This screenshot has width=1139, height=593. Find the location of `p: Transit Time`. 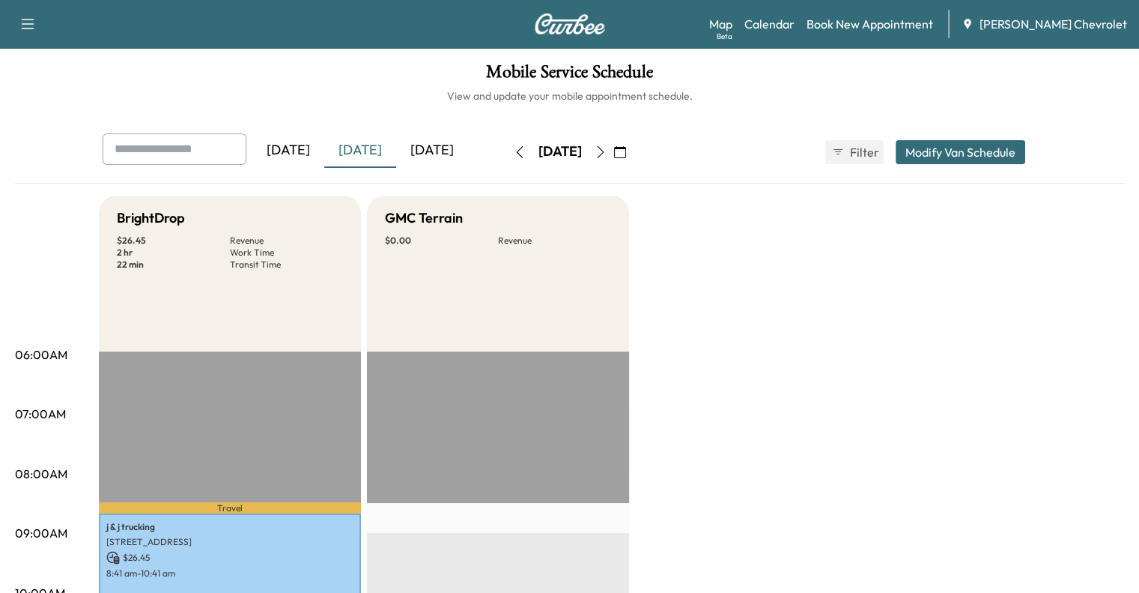

p: Transit Time is located at coordinates (286, 264).